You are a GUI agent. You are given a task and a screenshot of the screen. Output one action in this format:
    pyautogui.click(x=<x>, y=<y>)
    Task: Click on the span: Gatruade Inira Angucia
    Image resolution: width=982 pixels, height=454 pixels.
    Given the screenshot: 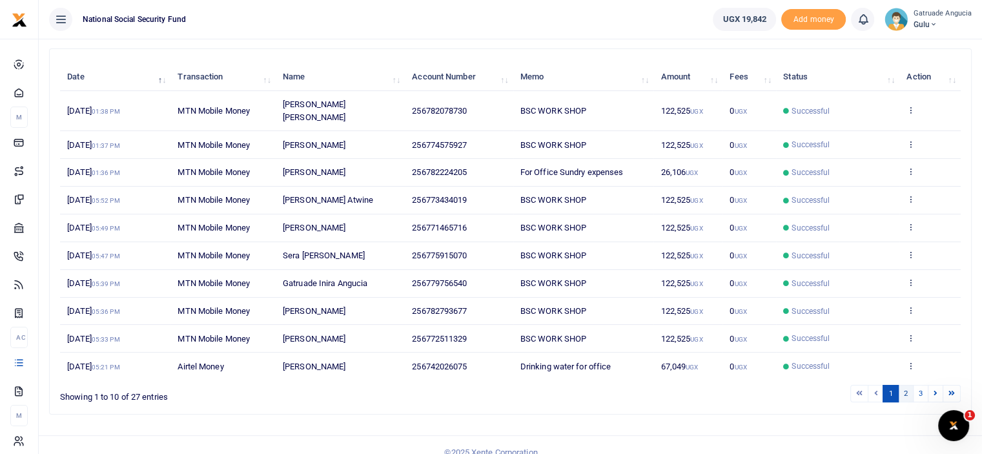 What is the action you would take?
    pyautogui.click(x=325, y=283)
    